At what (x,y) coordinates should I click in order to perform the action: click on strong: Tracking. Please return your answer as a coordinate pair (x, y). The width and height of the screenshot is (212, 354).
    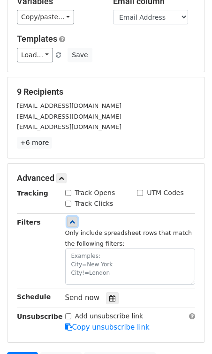
    Looking at the image, I should click on (32, 193).